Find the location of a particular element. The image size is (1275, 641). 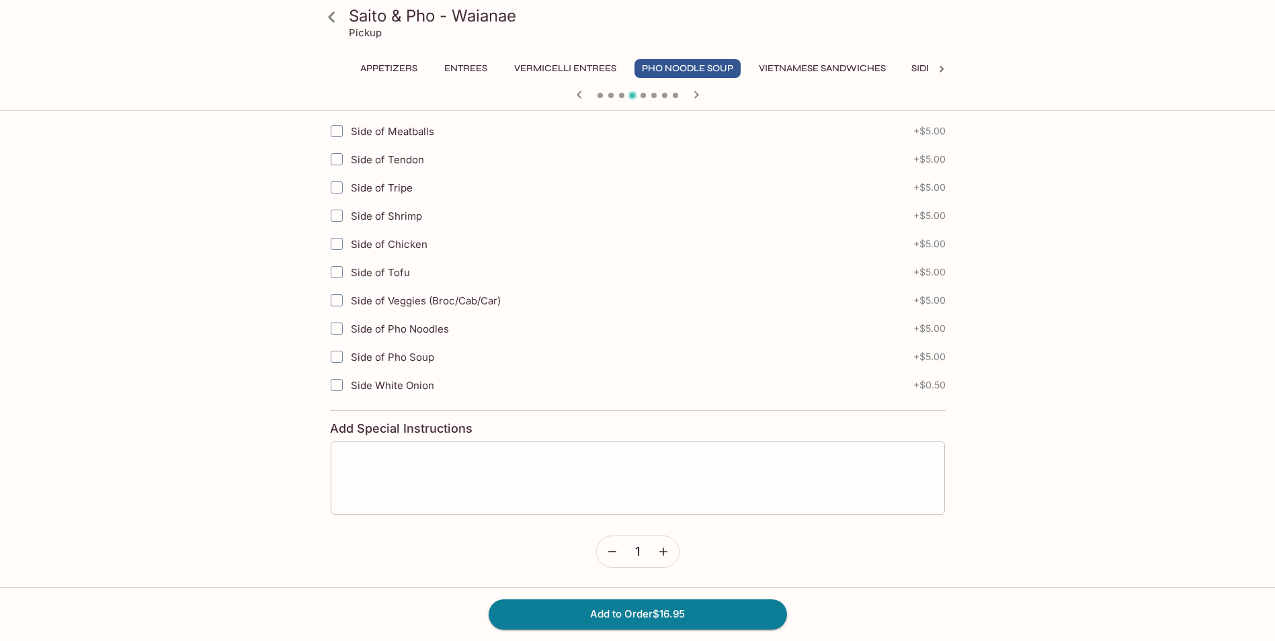

button: Add to Order$16.95 is located at coordinates (638, 614).